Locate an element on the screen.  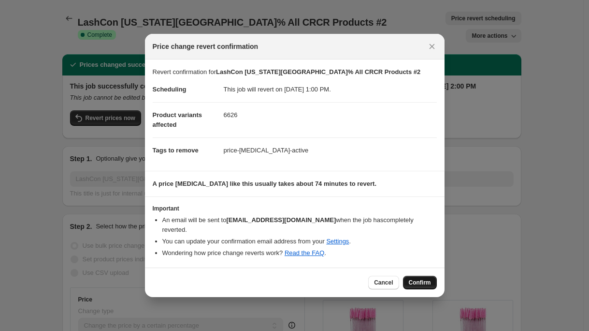
span: Confirm is located at coordinates (420, 282).